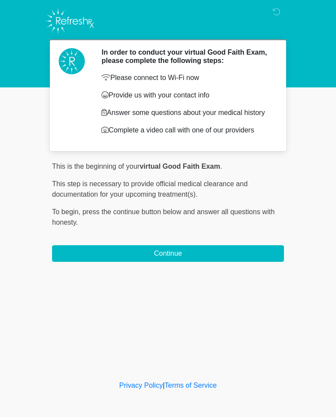 The height and width of the screenshot is (417, 336). I want to click on span: This is the beginning of your, so click(96, 166).